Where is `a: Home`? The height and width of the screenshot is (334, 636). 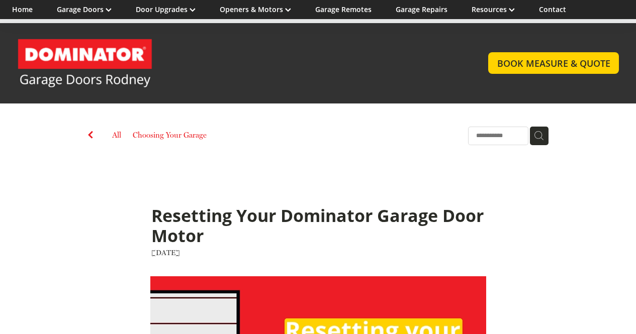
a: Home is located at coordinates (22, 9).